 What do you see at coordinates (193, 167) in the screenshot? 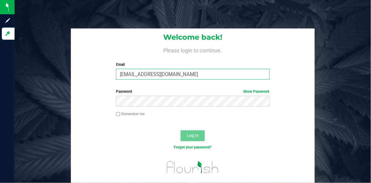
I see `img: flourish_logo.svg` at bounding box center [193, 167].